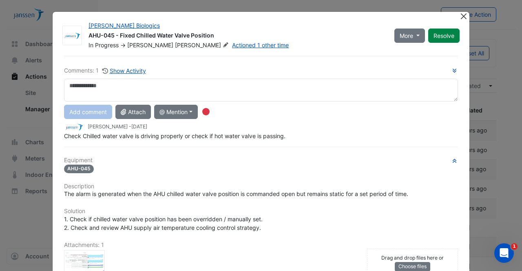 Image resolution: width=522 pixels, height=271 pixels. Describe the element at coordinates (406, 35) in the screenshot. I see `span: More` at that location.